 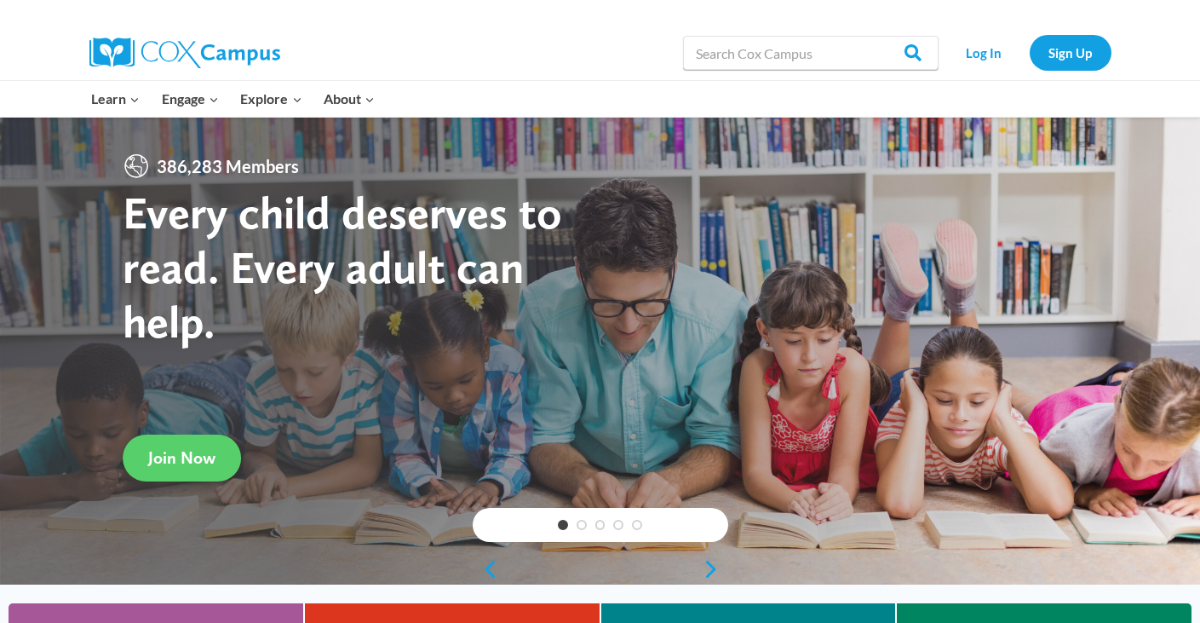 What do you see at coordinates (811, 53) in the screenshot?
I see `input: Search Cox Campus` at bounding box center [811, 53].